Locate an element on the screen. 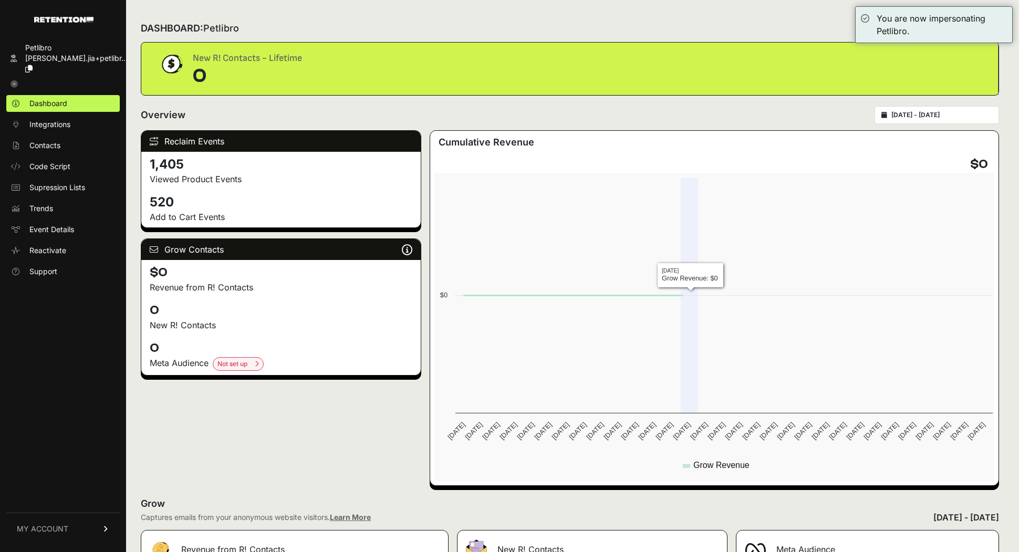 Image resolution: width=1019 pixels, height=552 pixels. span: Dashboard is located at coordinates (48, 103).